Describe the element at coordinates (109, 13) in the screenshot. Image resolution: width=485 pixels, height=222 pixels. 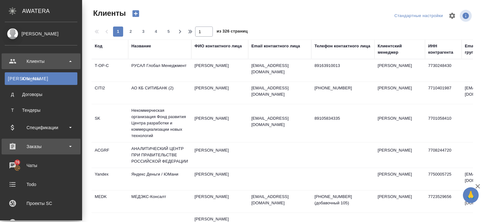
I see `span: Клиенты` at that location.